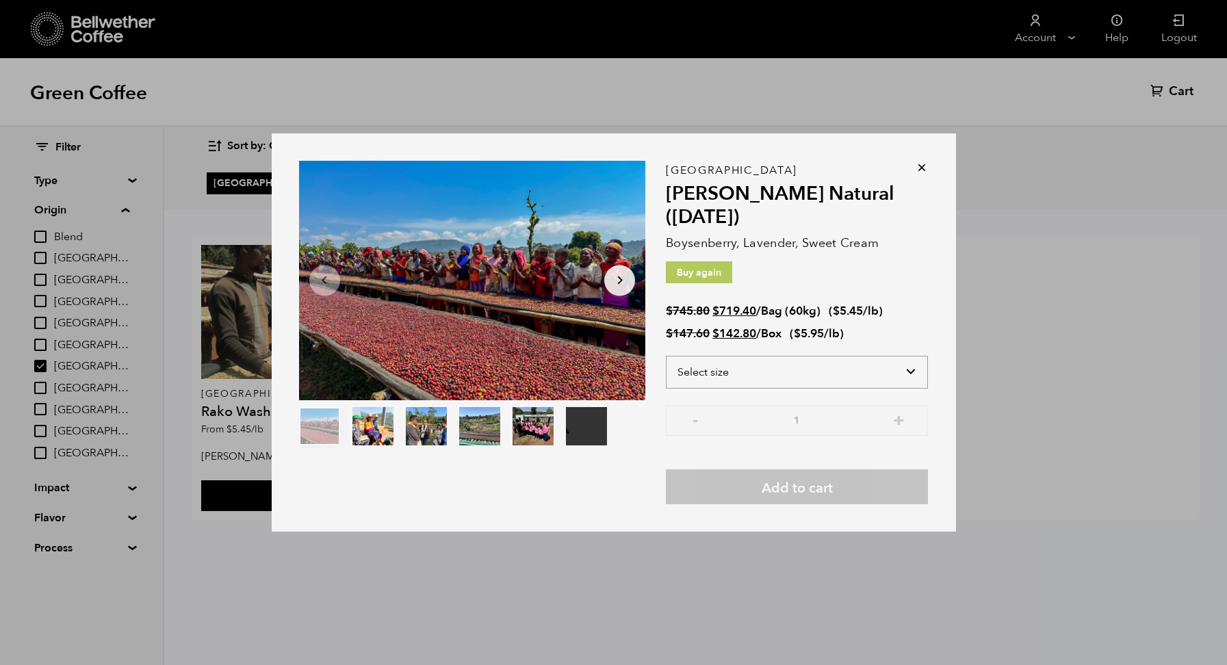  Describe the element at coordinates (587, 426) in the screenshot. I see `video: Your browser does not support the video tag.` at that location.